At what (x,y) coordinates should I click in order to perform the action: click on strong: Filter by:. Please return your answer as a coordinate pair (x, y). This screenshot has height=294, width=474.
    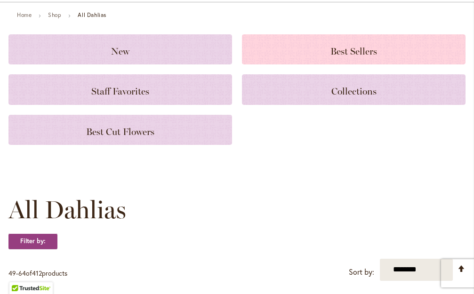
    Looking at the image, I should click on (33, 241).